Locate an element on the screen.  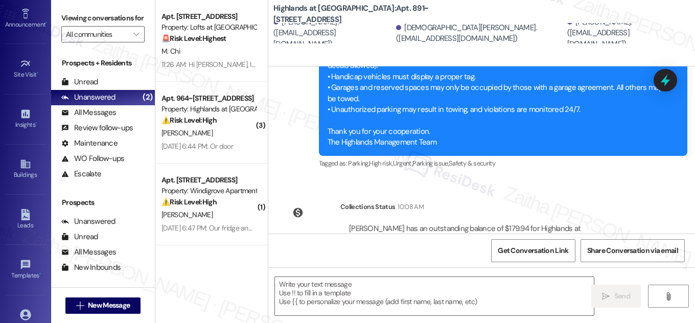
div: Tagged as: is located at coordinates (503, 163).